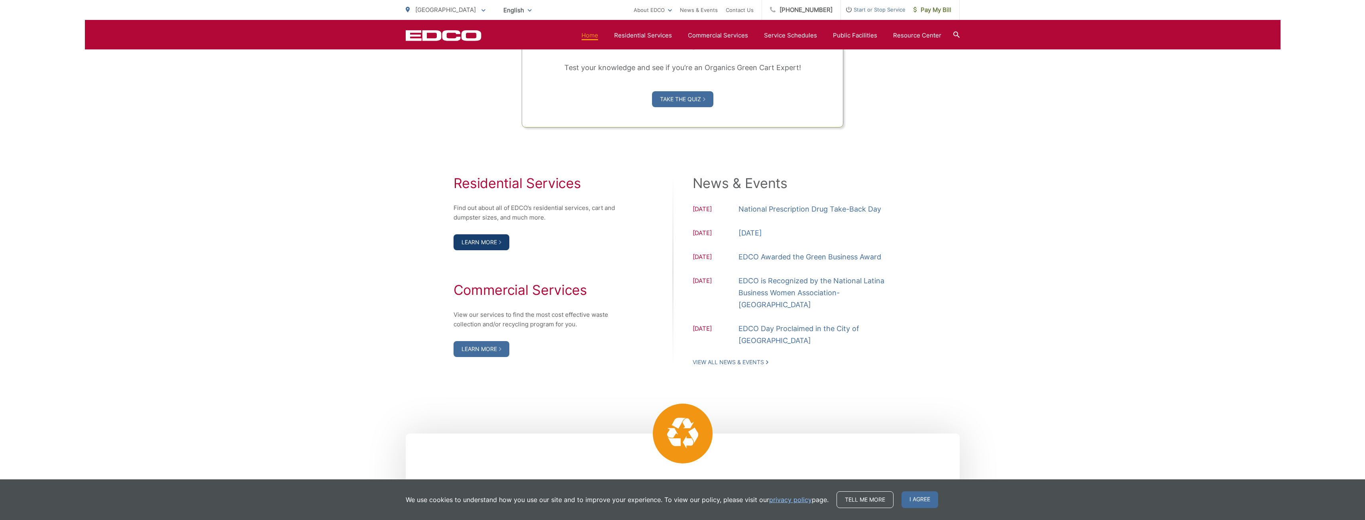 This screenshot has height=520, width=1365. Describe the element at coordinates (790, 500) in the screenshot. I see `a: privacy policy` at that location.